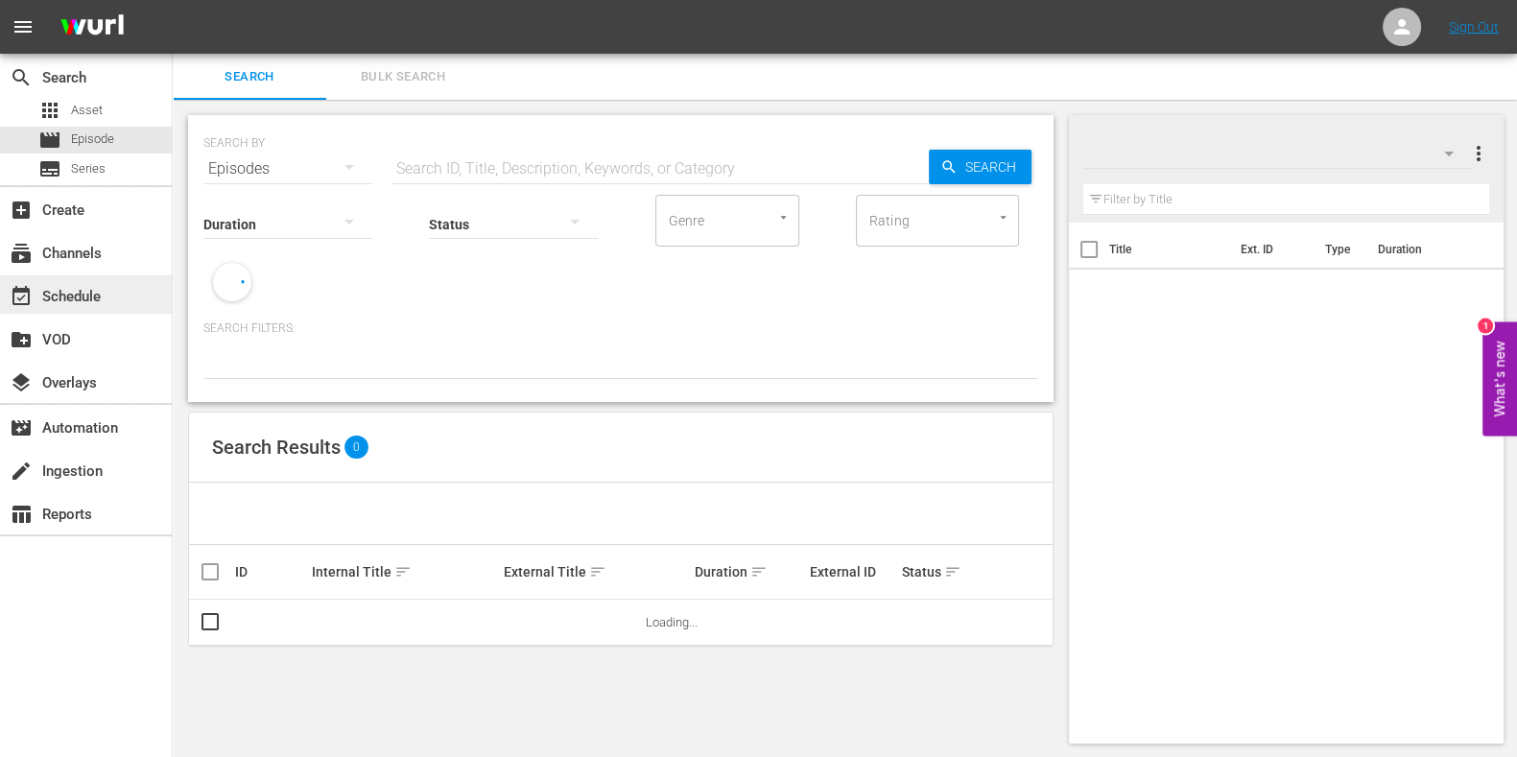  I want to click on span: Ingestion, so click(21, 471).